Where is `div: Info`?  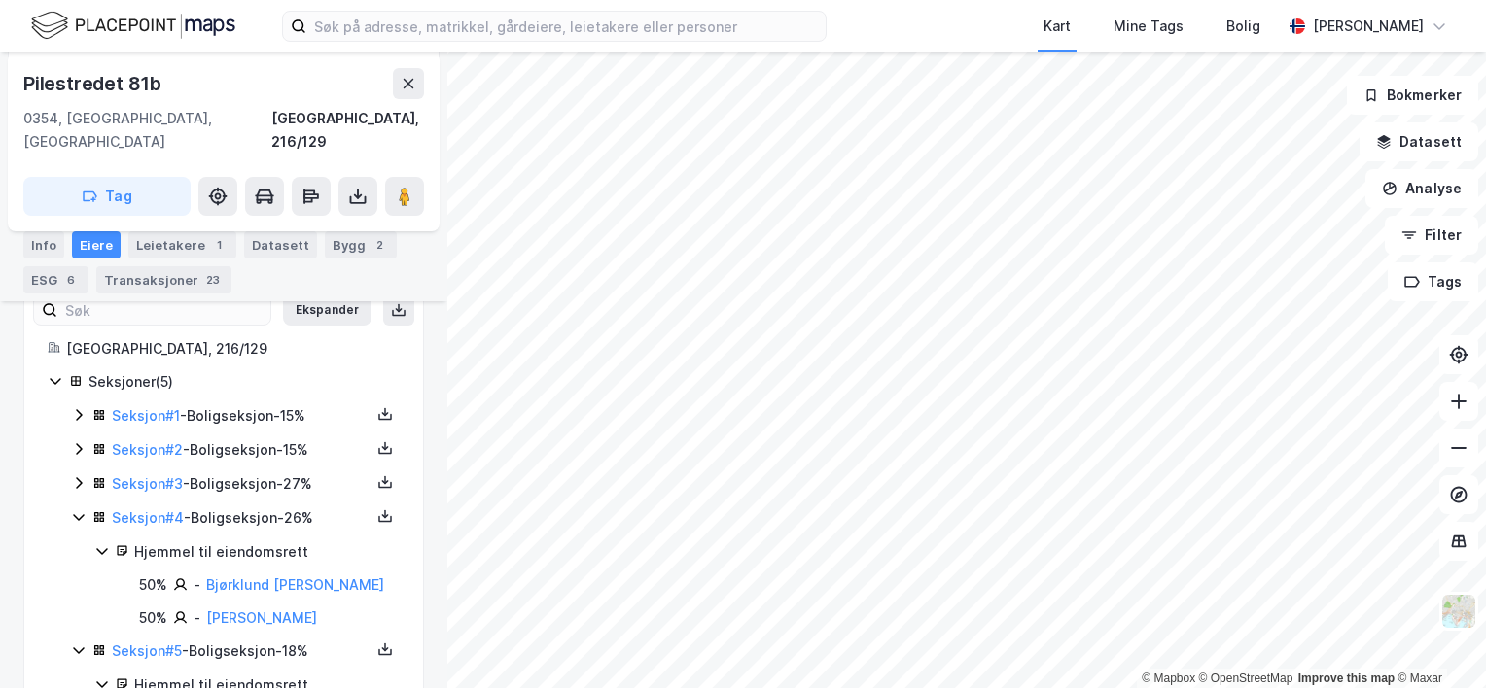 div: Info is located at coordinates (44, 245).